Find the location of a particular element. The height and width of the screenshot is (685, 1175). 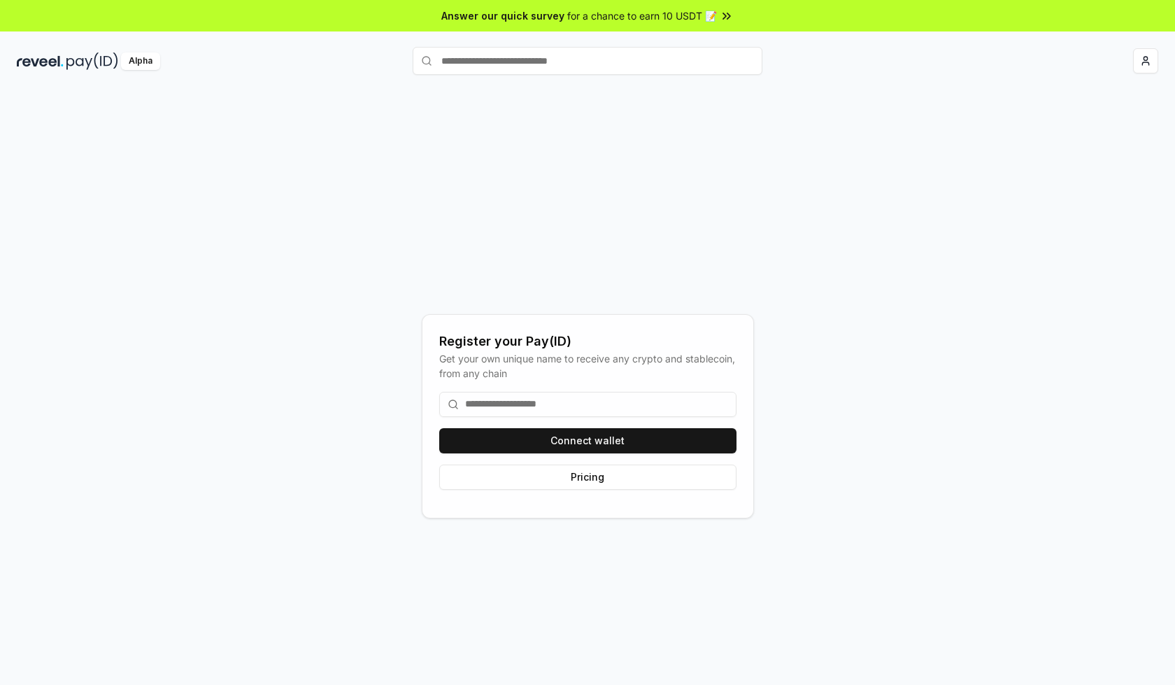

div: Register your Pay(ID) is located at coordinates (587, 341).